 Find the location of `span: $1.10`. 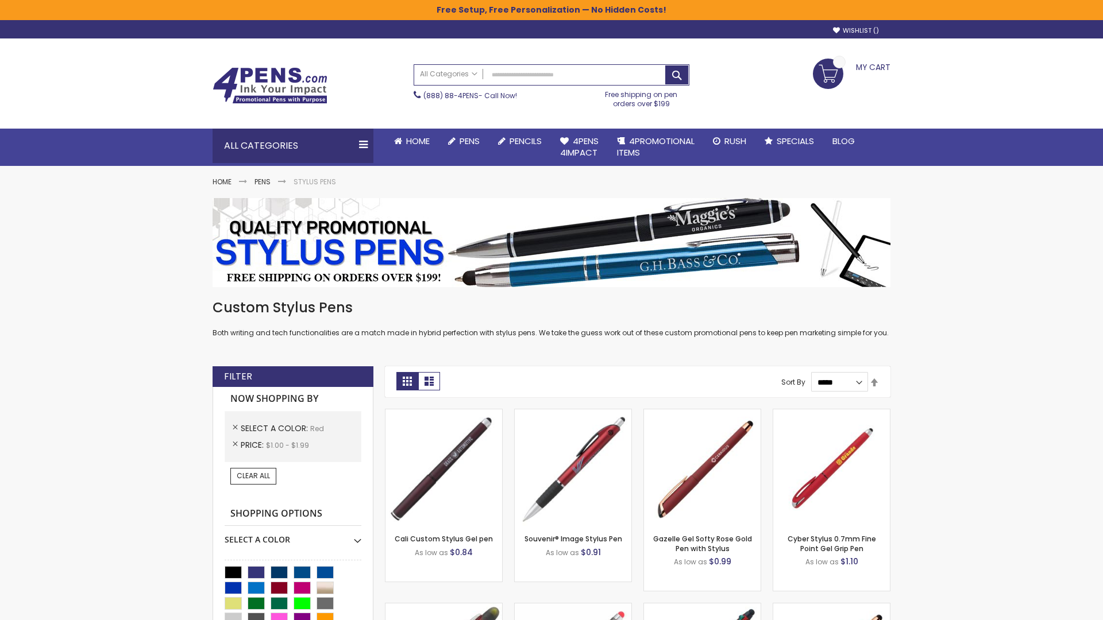

span: $1.10 is located at coordinates (849, 562).